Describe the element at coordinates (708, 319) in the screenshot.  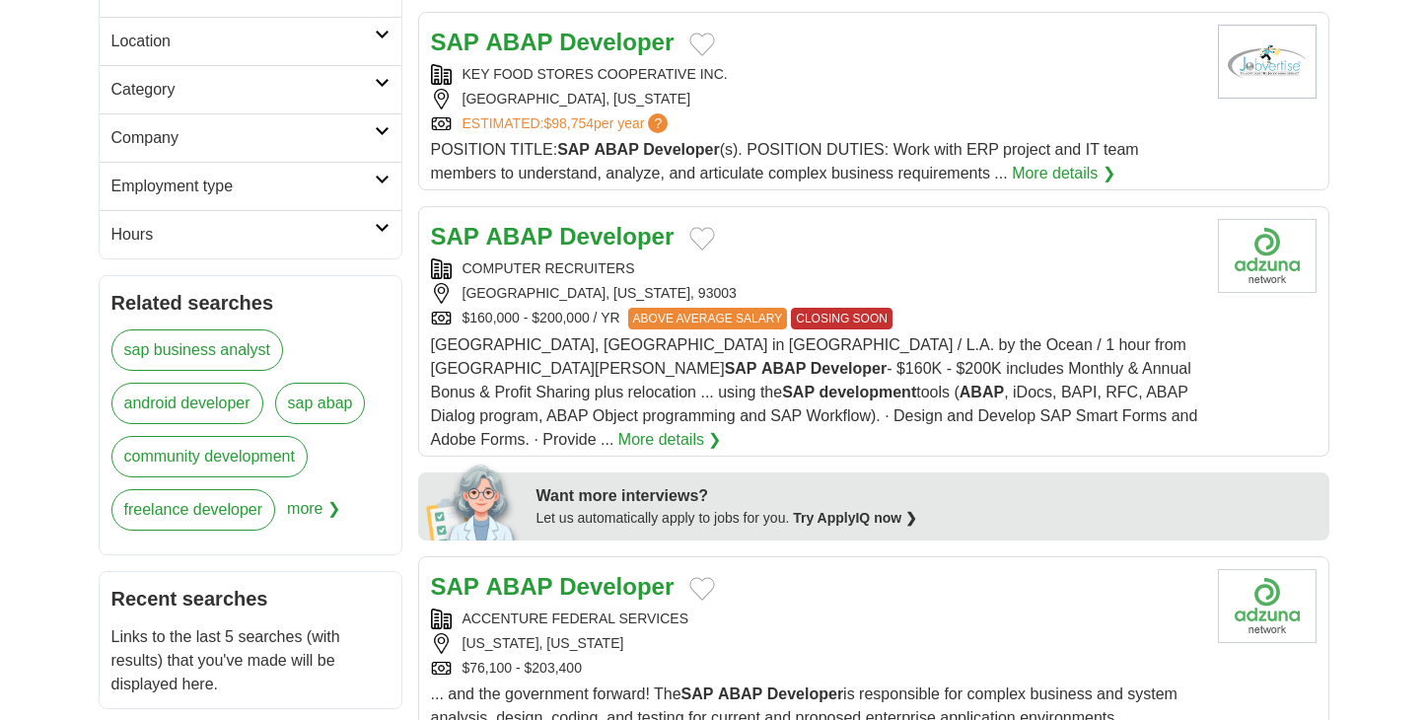
I see `span: ABOVE AVERAGE SALARY` at that location.